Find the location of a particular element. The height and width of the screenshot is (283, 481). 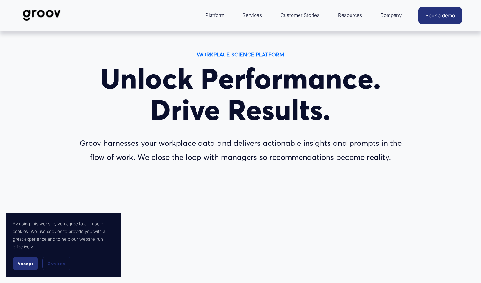

strong: WORKPLACE SCIENCE PLATFORM is located at coordinates (241, 54).